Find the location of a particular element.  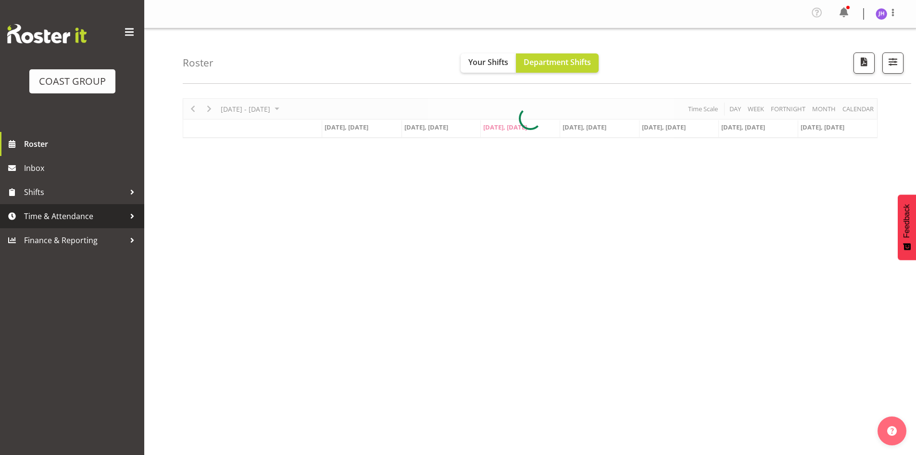

span: Roster is located at coordinates (82, 144).